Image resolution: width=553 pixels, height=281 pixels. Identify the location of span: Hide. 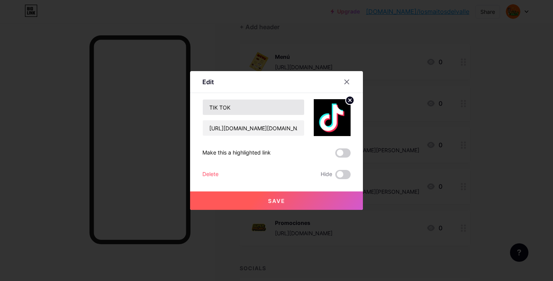
(326, 174).